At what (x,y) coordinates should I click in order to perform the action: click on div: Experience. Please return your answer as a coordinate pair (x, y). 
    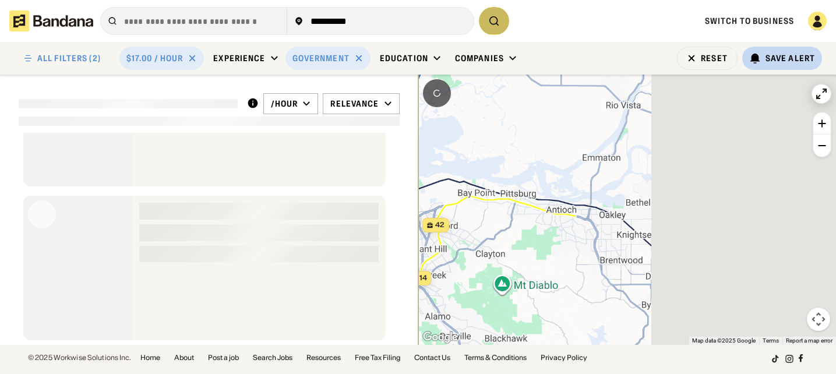
    Looking at the image, I should click on (239, 58).